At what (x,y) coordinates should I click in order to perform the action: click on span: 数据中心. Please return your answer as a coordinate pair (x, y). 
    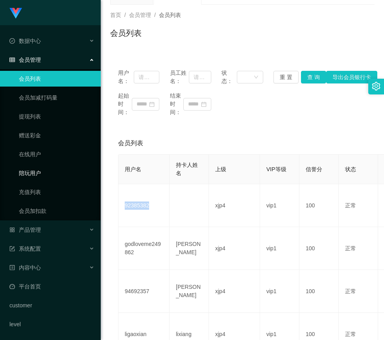
    Looking at the image, I should click on (25, 41).